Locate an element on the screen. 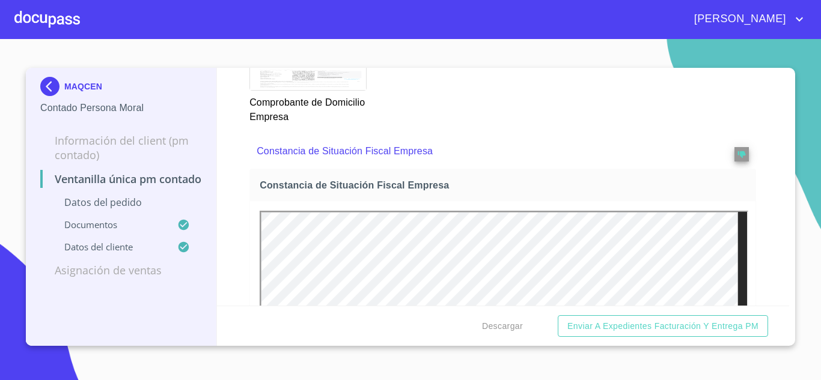 Image resolution: width=821 pixels, height=380 pixels. p: Datos del pedido is located at coordinates (121, 203).